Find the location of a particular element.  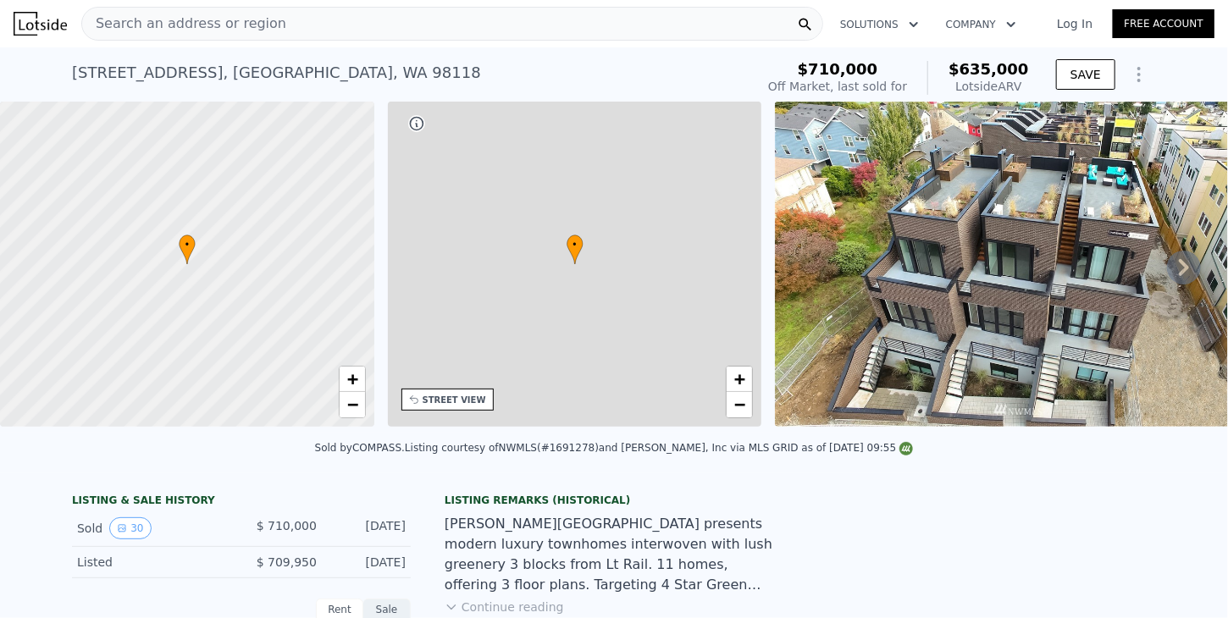

button: SAVE is located at coordinates (1085, 74).